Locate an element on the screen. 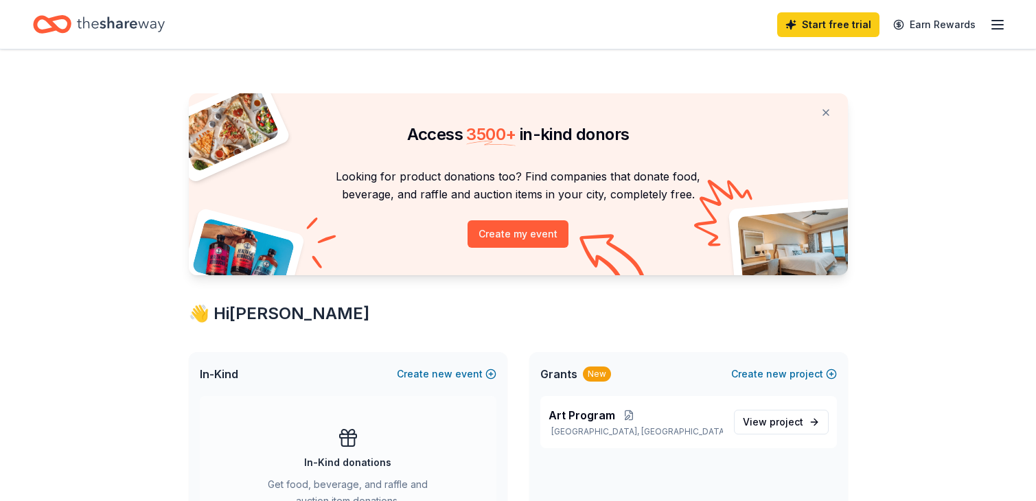 Image resolution: width=1036 pixels, height=501 pixels. p: Looking for product donations too? Find companies that donate food, beverage, and raffle and auct... is located at coordinates (518, 185).